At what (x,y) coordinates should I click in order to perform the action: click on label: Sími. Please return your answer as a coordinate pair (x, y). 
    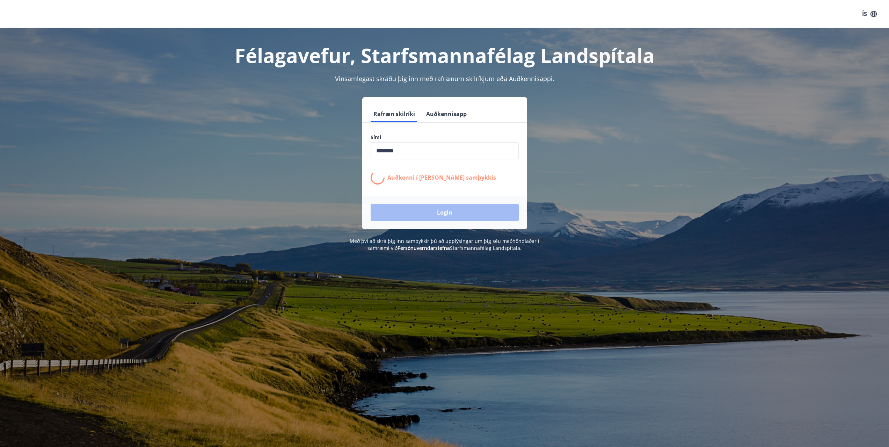
    Looking at the image, I should click on (445, 137).